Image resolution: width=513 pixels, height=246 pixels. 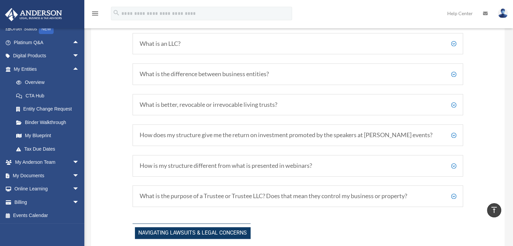 What do you see at coordinates (49, 109) in the screenshot?
I see `a: Entity Change Request` at bounding box center [49, 109].